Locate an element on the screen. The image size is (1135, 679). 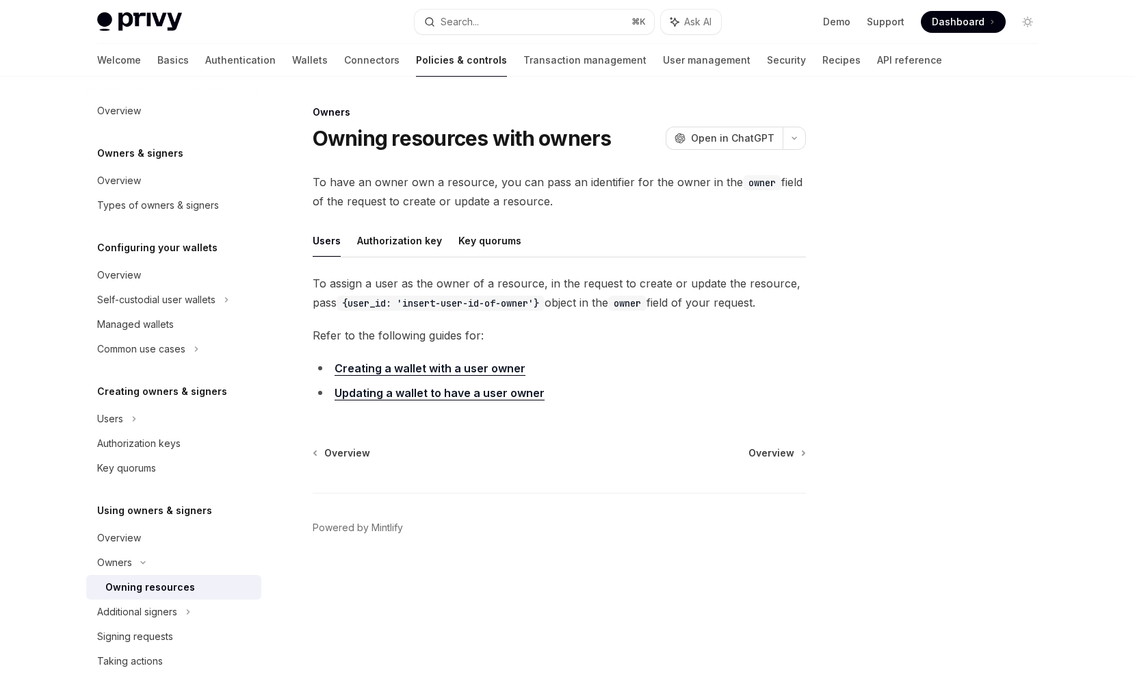
a: Powered by Mintlify is located at coordinates (358, 528).